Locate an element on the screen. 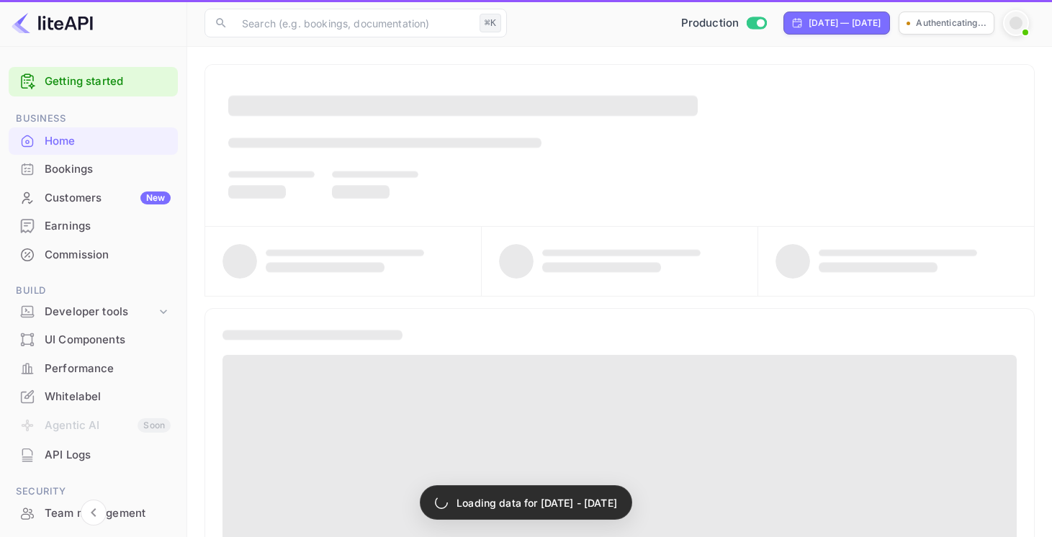 The height and width of the screenshot is (537, 1052). span: Security is located at coordinates (93, 492).